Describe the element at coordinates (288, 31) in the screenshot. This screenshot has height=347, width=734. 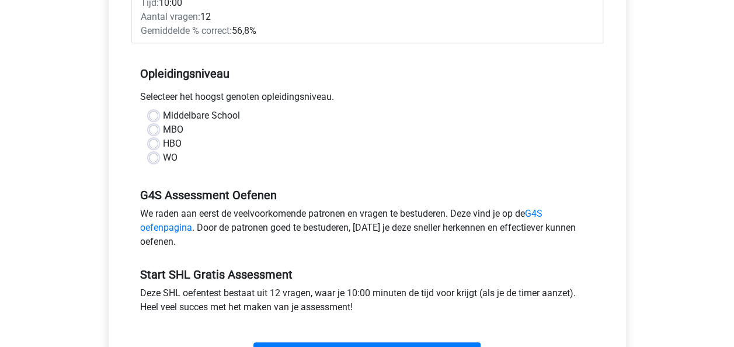
I see `div: 56,8%` at that location.